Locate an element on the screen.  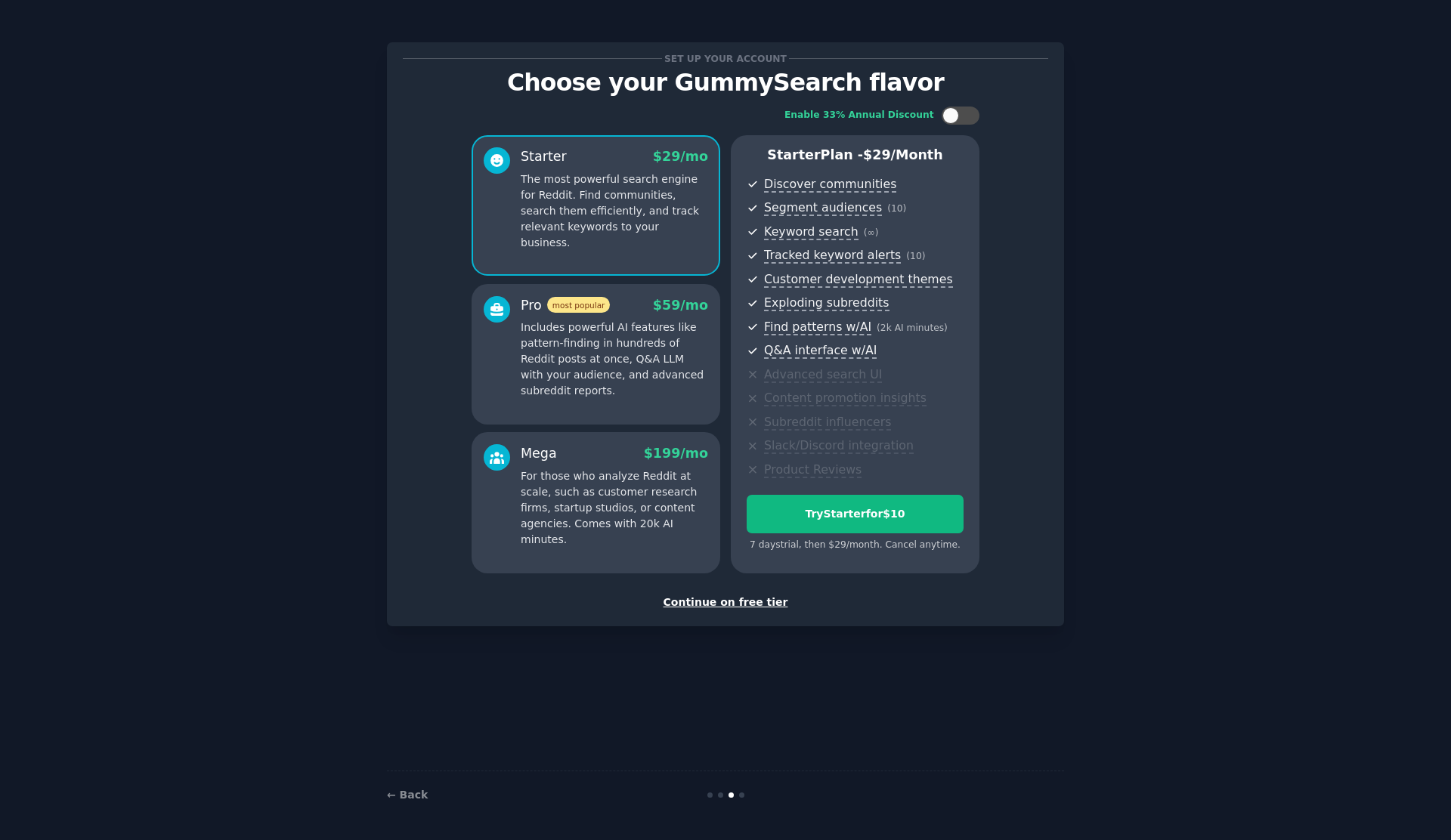
span: Slack/Discord integration is located at coordinates (839, 446).